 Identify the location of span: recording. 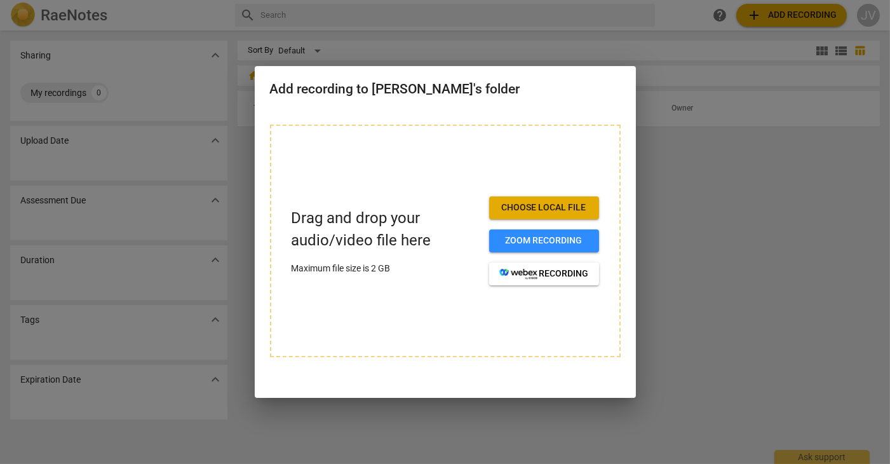
(544, 274).